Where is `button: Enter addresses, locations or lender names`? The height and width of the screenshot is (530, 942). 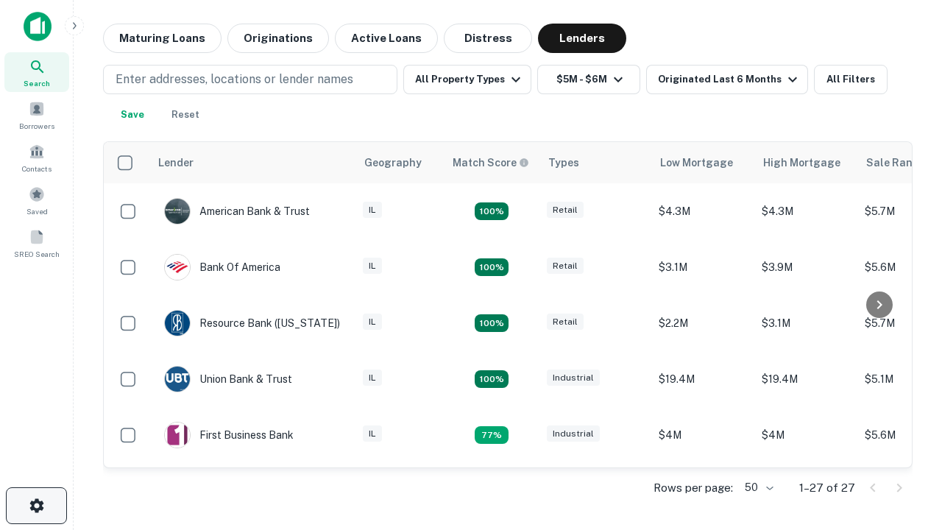 button: Enter addresses, locations or lender names is located at coordinates (250, 79).